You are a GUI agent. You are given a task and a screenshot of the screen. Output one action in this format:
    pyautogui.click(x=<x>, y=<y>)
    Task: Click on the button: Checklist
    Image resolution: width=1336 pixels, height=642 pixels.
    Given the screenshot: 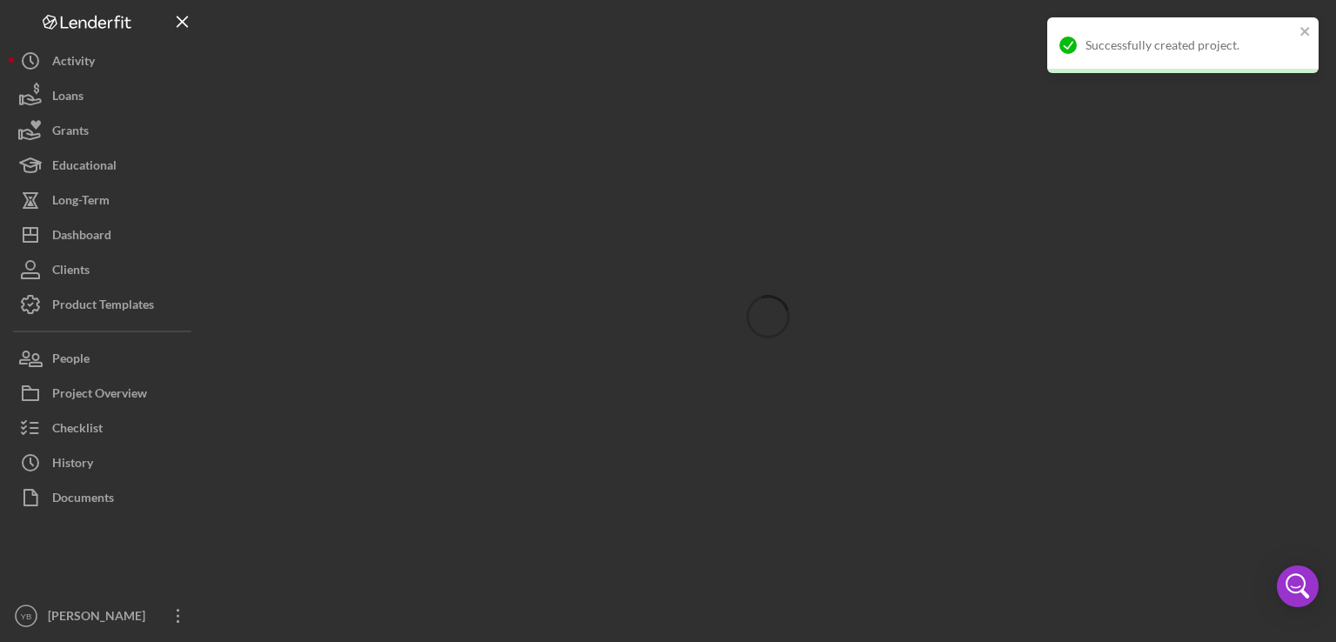 What is the action you would take?
    pyautogui.click(x=104, y=428)
    